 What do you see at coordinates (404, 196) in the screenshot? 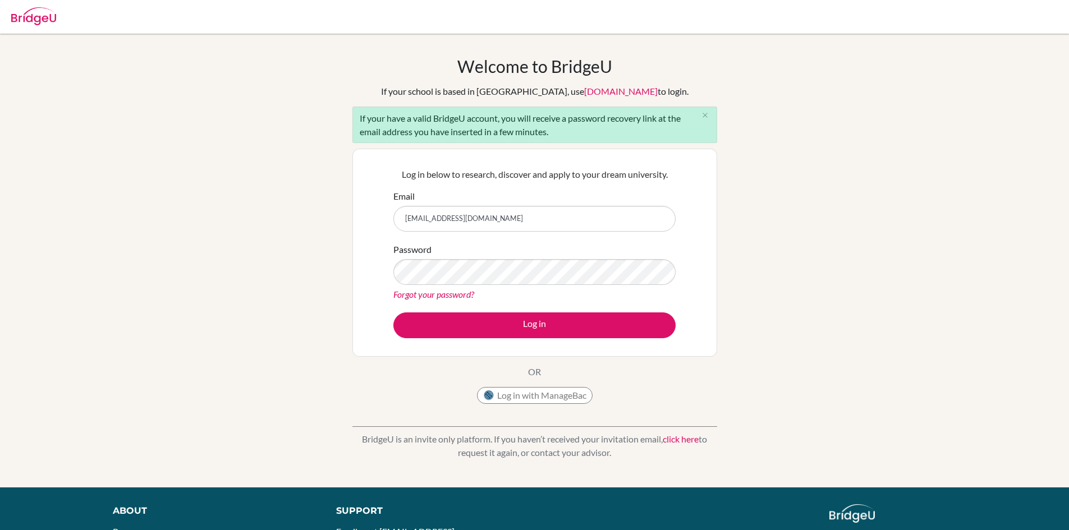
I see `label: Email` at bounding box center [404, 196].